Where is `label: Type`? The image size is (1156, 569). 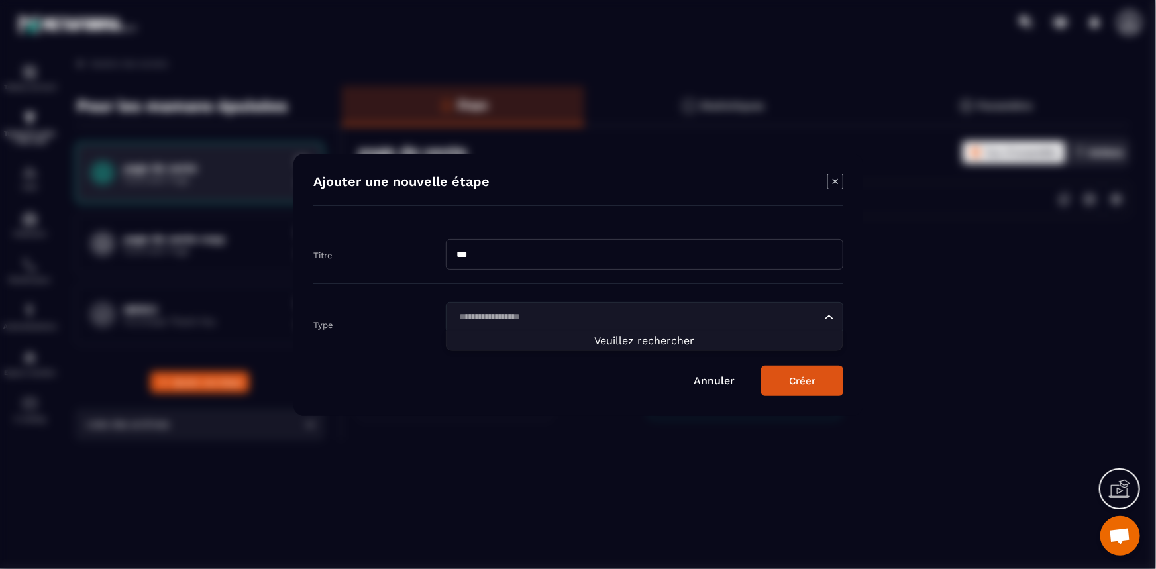
label: Type is located at coordinates (323, 324).